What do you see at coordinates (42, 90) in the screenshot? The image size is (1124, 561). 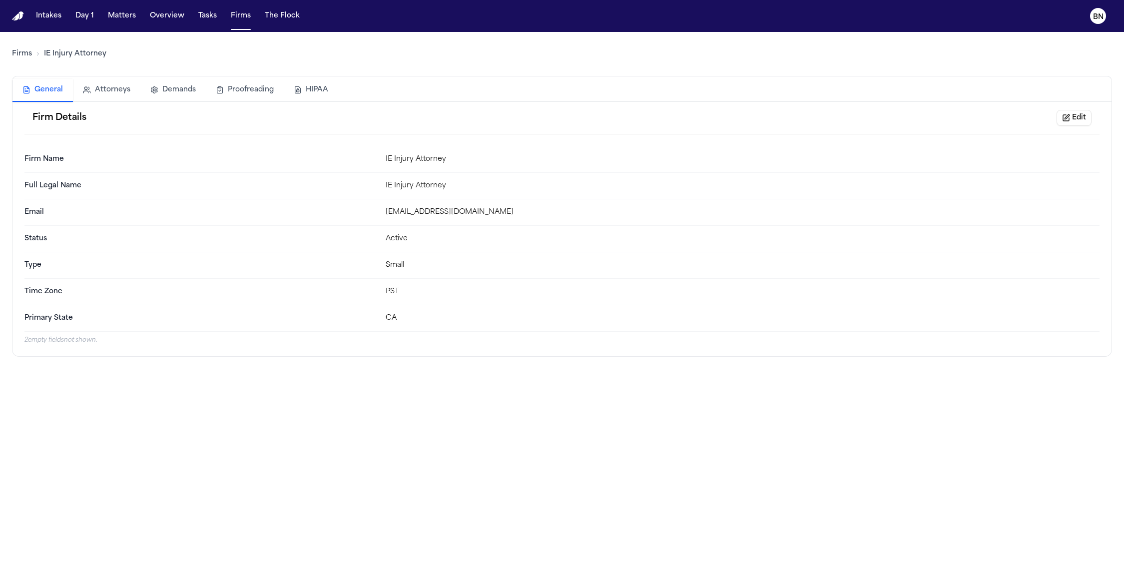 I see `button: General` at bounding box center [42, 90].